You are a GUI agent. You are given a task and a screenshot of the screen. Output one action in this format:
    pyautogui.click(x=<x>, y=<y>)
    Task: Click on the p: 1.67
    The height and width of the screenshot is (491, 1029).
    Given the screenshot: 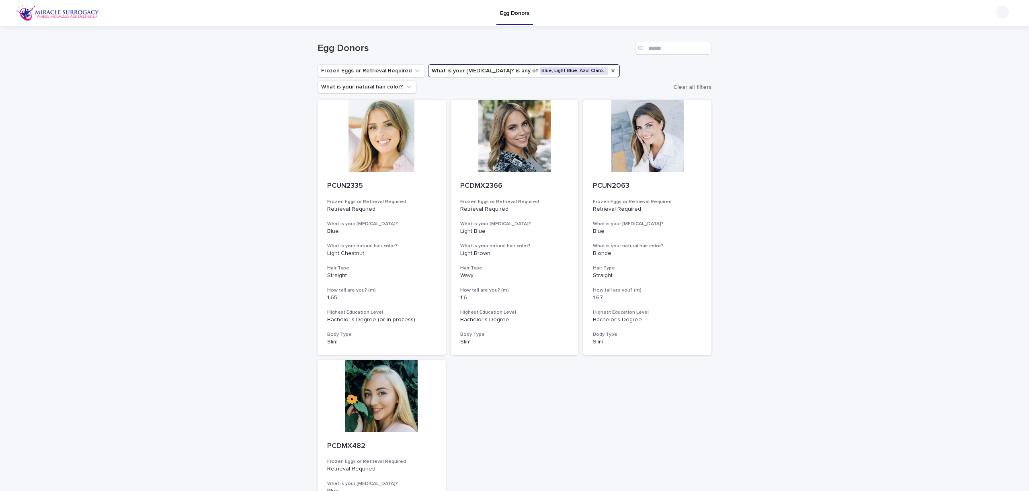 What is the action you would take?
    pyautogui.click(x=647, y=297)
    